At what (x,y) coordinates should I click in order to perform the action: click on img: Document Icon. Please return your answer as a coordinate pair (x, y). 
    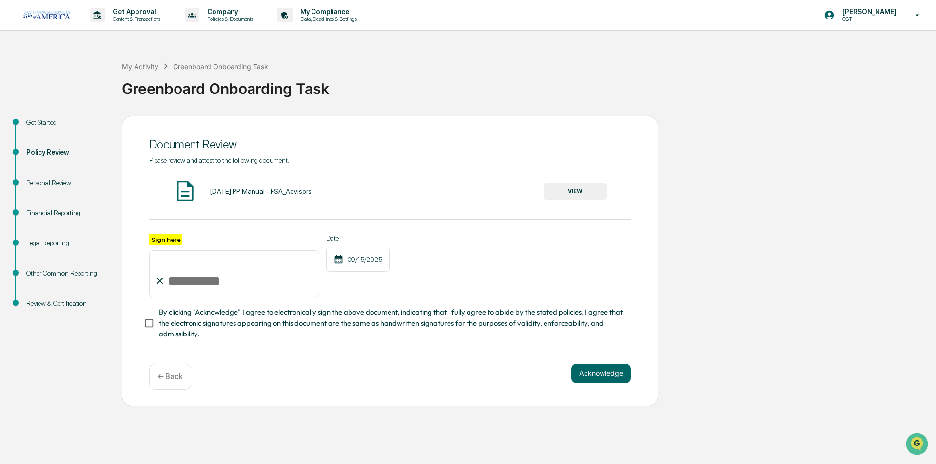
    Looking at the image, I should click on (185, 191).